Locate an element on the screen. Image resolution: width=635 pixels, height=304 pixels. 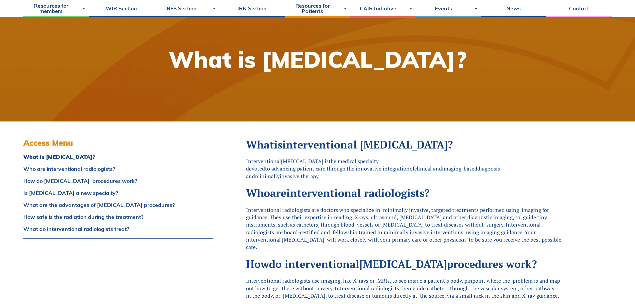
span: work? is located at coordinates (521, 264).